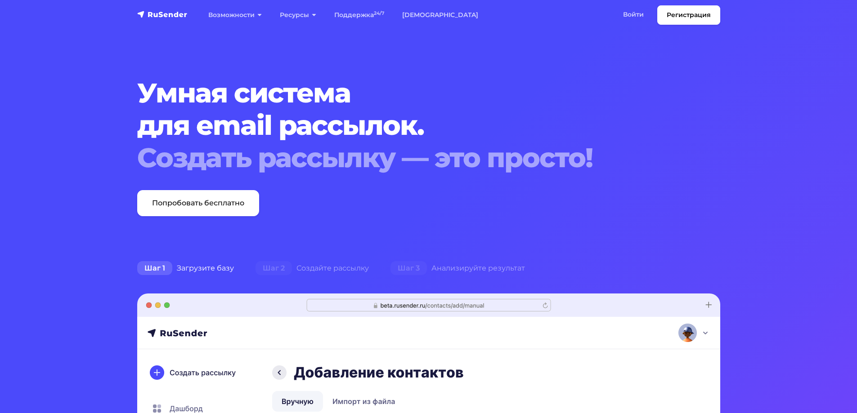 The width and height of the screenshot is (857, 413). I want to click on a: Попробовать бесплатно, so click(198, 203).